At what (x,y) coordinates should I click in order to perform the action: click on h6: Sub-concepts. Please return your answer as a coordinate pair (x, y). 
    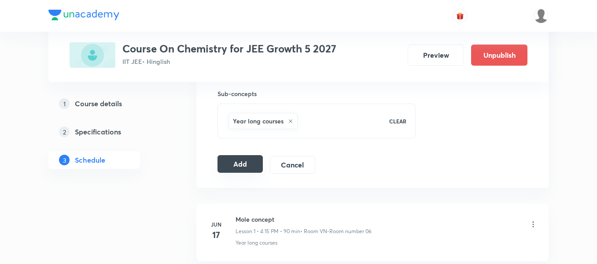
    Looking at the image, I should click on (317, 93).